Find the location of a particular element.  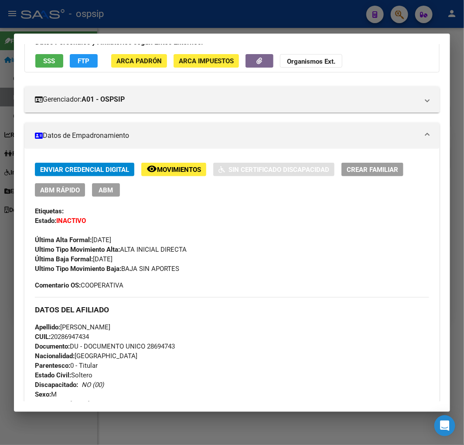

mat-icon: remove_red_eye is located at coordinates (152, 169).